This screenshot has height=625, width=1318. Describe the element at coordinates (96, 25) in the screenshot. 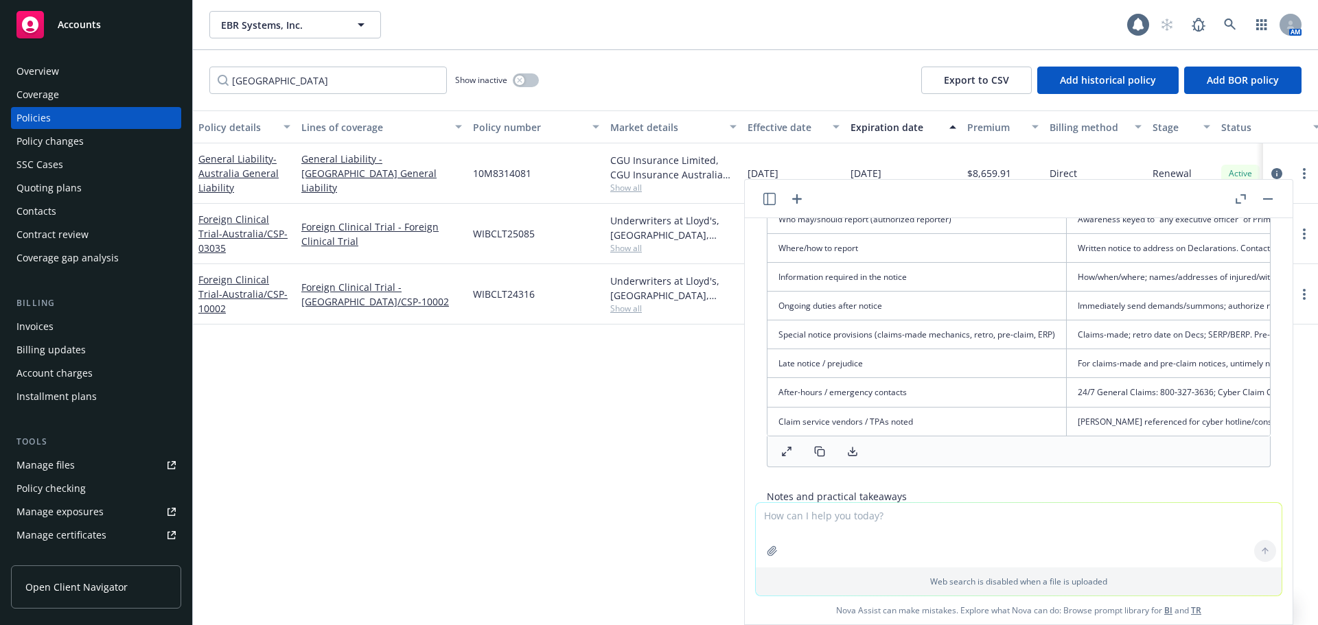

I see `a: Accounts` at that location.